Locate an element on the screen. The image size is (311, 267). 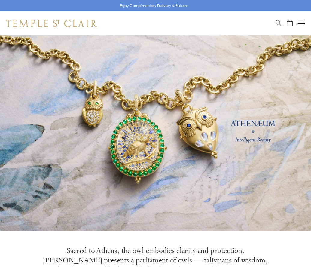
p: Enjoy Complimentary Delivery & Returns is located at coordinates (154, 6).